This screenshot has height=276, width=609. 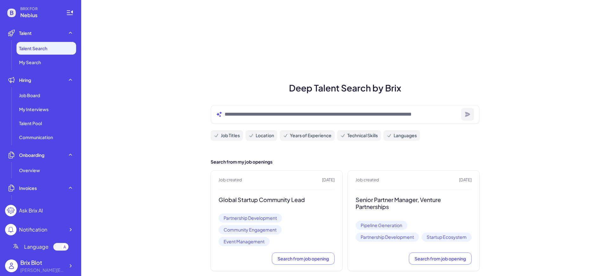 What do you see at coordinates (39, 9) in the screenshot?
I see `span: BRIX FOR` at bounding box center [39, 9].